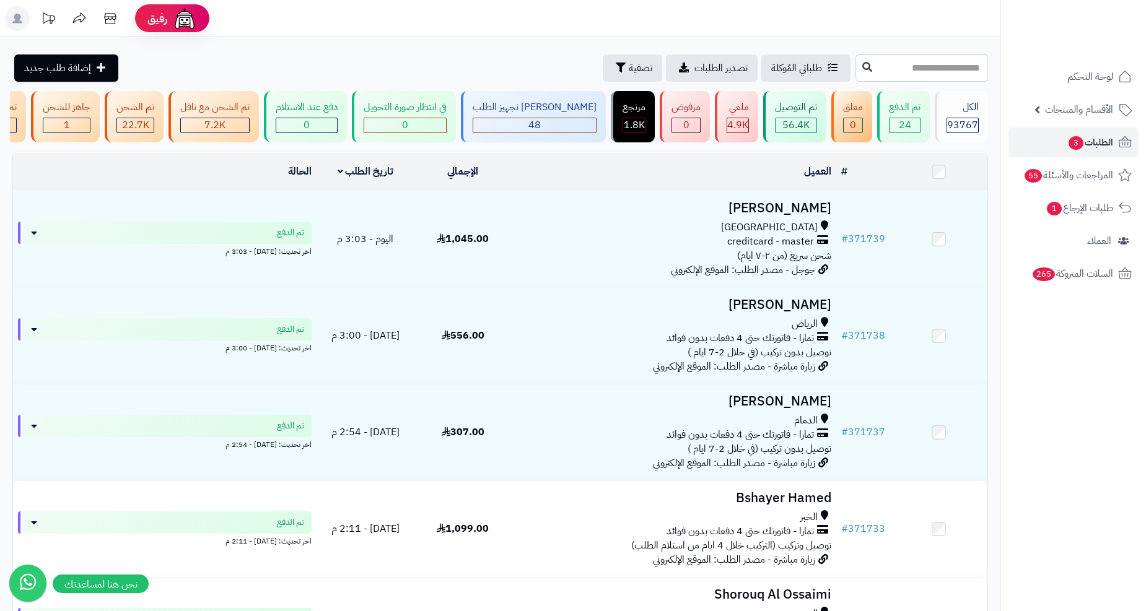 The image size is (1146, 611). I want to click on span: جوجل - مصدر الطلب: الموقع الإلكتروني, so click(743, 270).